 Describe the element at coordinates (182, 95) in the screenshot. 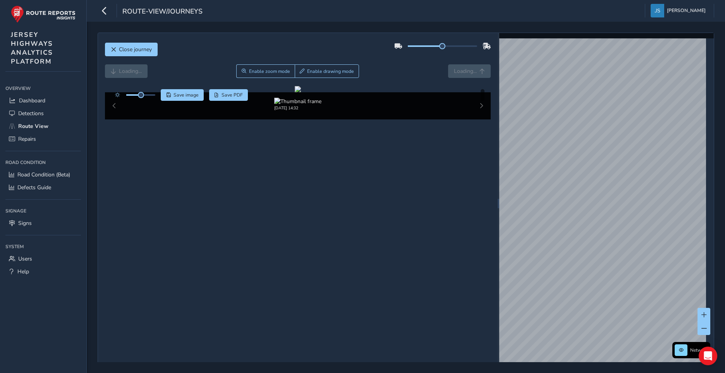

I see `button: Save` at that location.